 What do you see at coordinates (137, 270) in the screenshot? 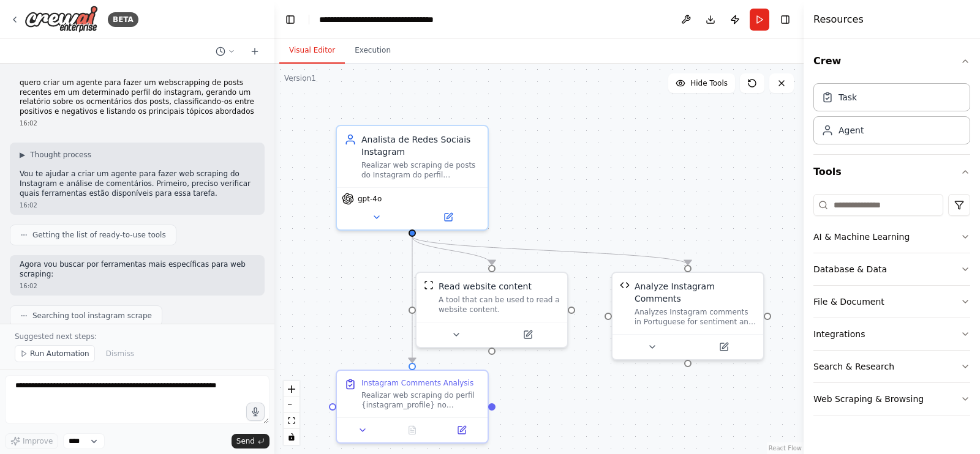
I see `p: Agora vou buscar por ferramentas mais específicas para web scraping:` at bounding box center [137, 270].